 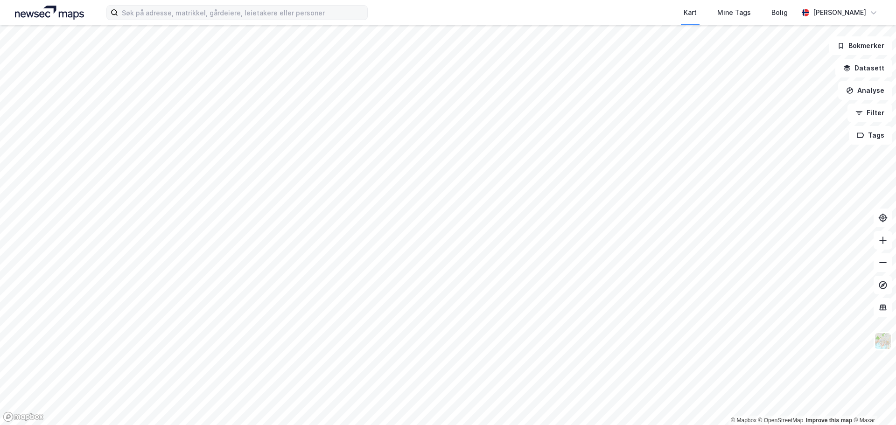 What do you see at coordinates (690, 13) in the screenshot?
I see `div: Kart` at bounding box center [690, 13].